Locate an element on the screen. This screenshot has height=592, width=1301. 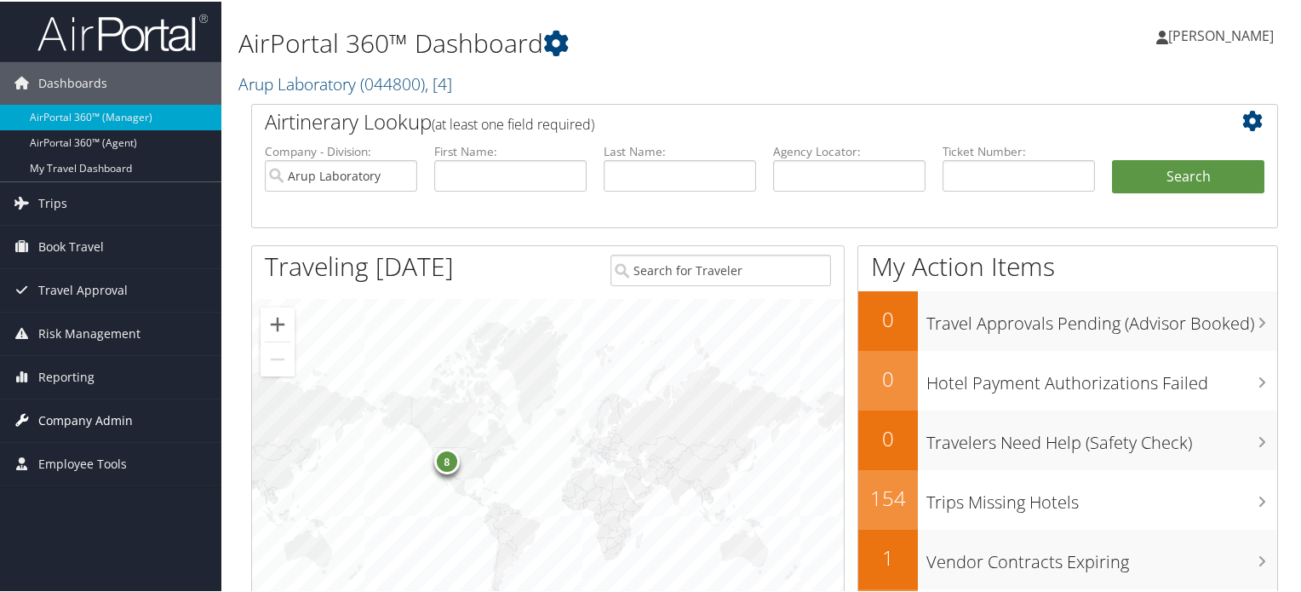
h3: Travel Approvals Pending (Advisor Booked) is located at coordinates (1102, 318).